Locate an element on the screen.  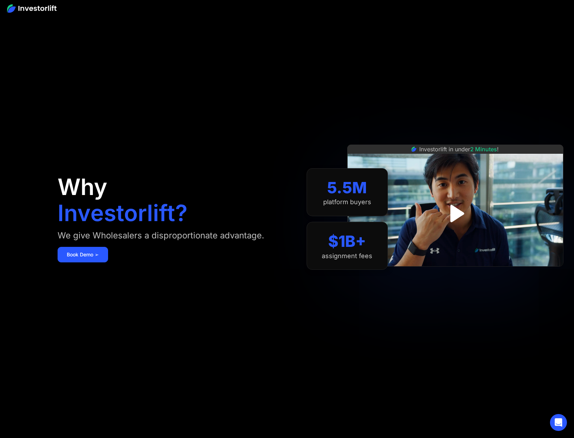
div: 5.5M is located at coordinates (347, 188).